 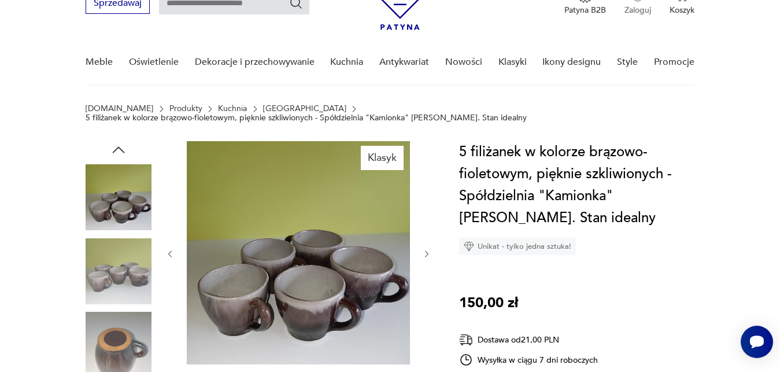 I want to click on a: Nowości, so click(x=464, y=62).